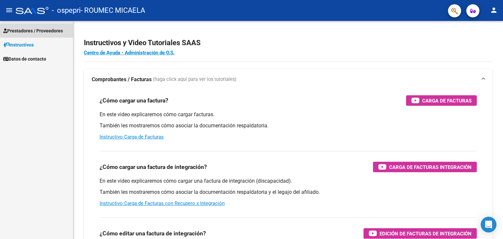 The height and width of the screenshot is (239, 503). What do you see at coordinates (420, 233) in the screenshot?
I see `button: Edición de Facturas de integración` at bounding box center [420, 233].